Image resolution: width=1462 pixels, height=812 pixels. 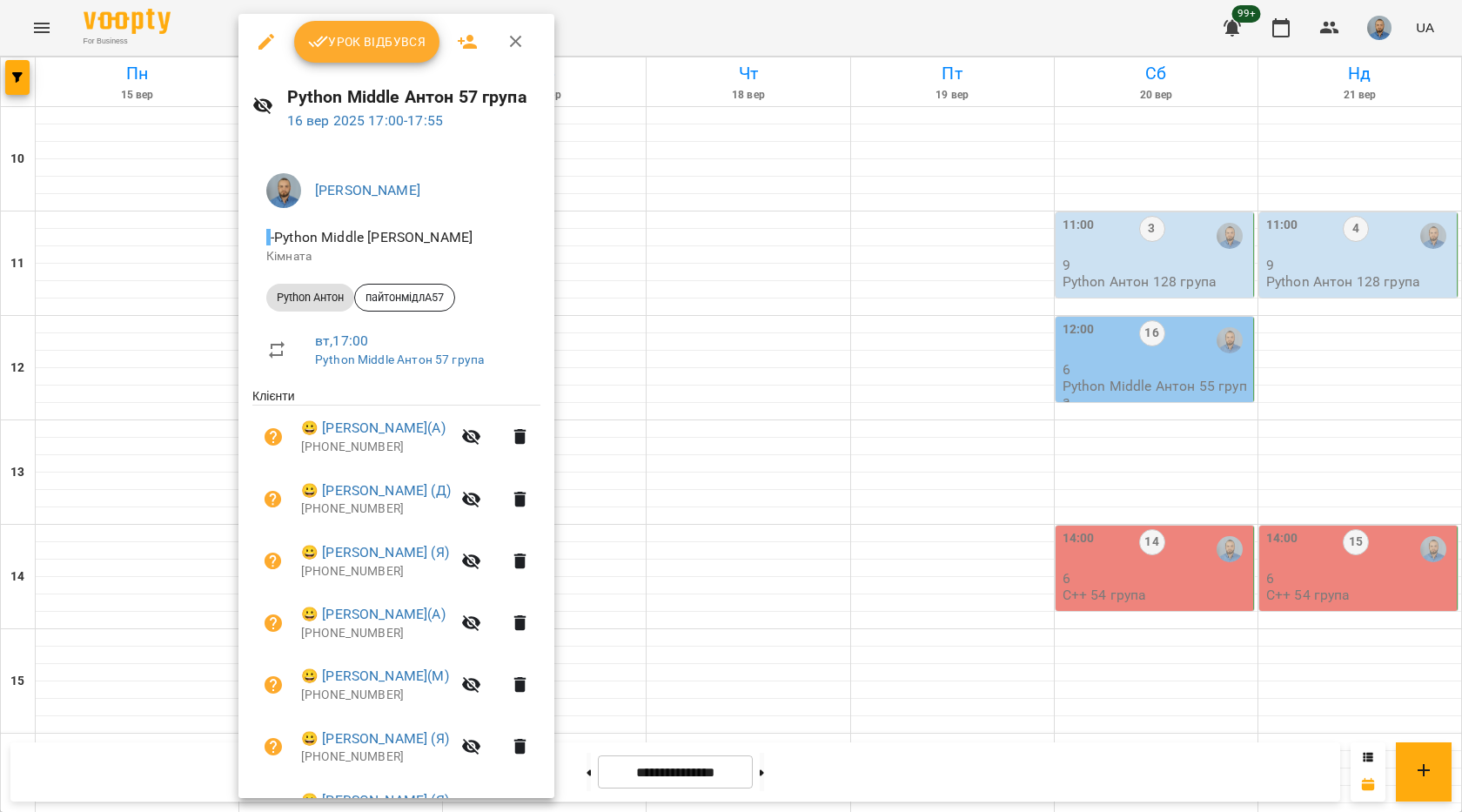 I want to click on a: Python Middle Антон 57 група, so click(x=400, y=360).